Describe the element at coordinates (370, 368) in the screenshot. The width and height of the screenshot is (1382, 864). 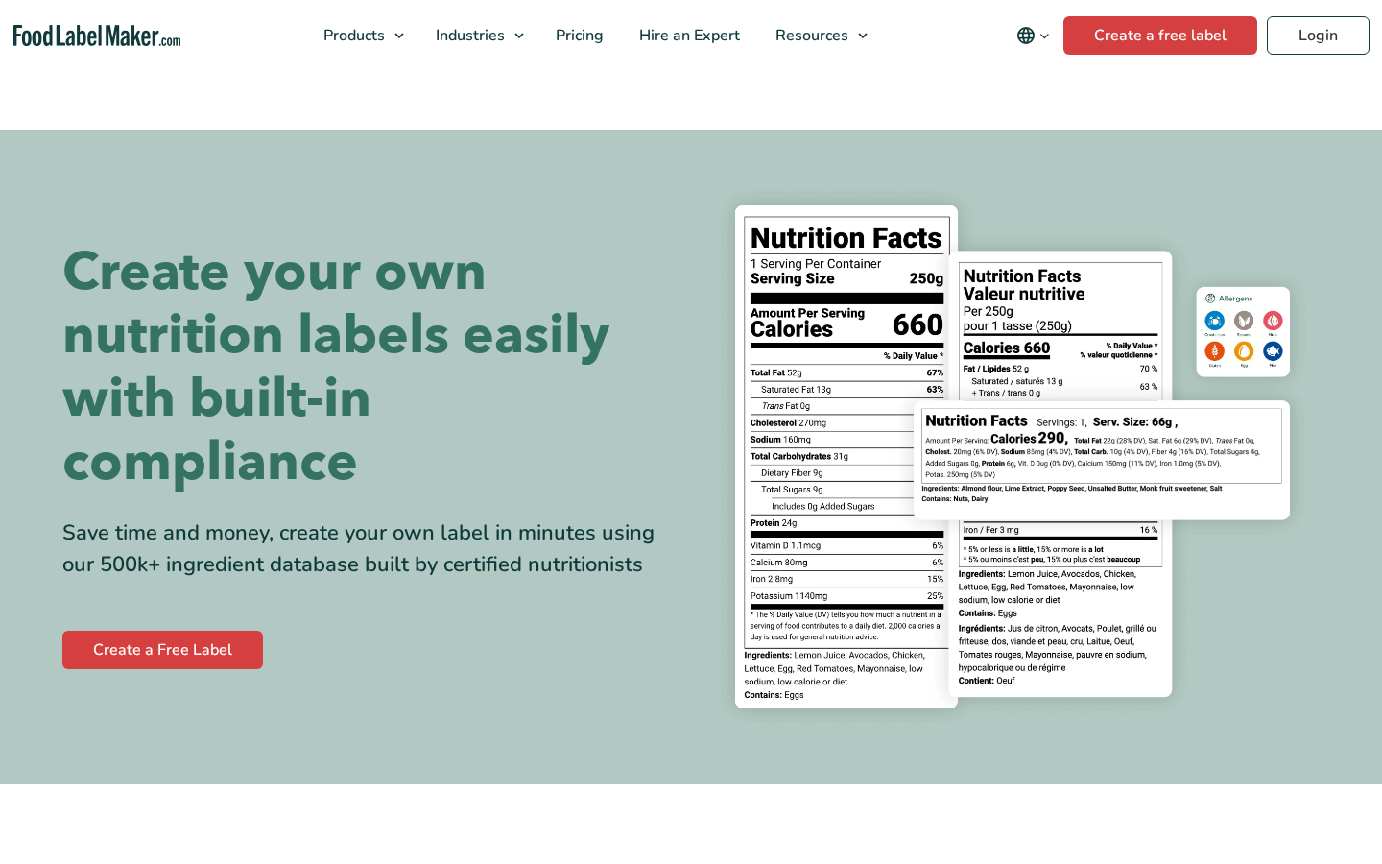
I see `h1: Create your own nutrition labels easily with built-in compliance` at that location.